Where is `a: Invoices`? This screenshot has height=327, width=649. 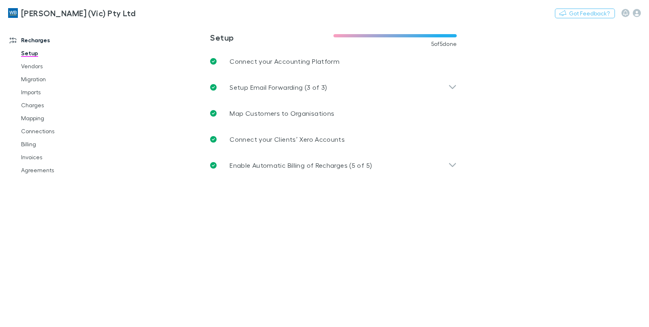 a: Invoices is located at coordinates (60, 157).